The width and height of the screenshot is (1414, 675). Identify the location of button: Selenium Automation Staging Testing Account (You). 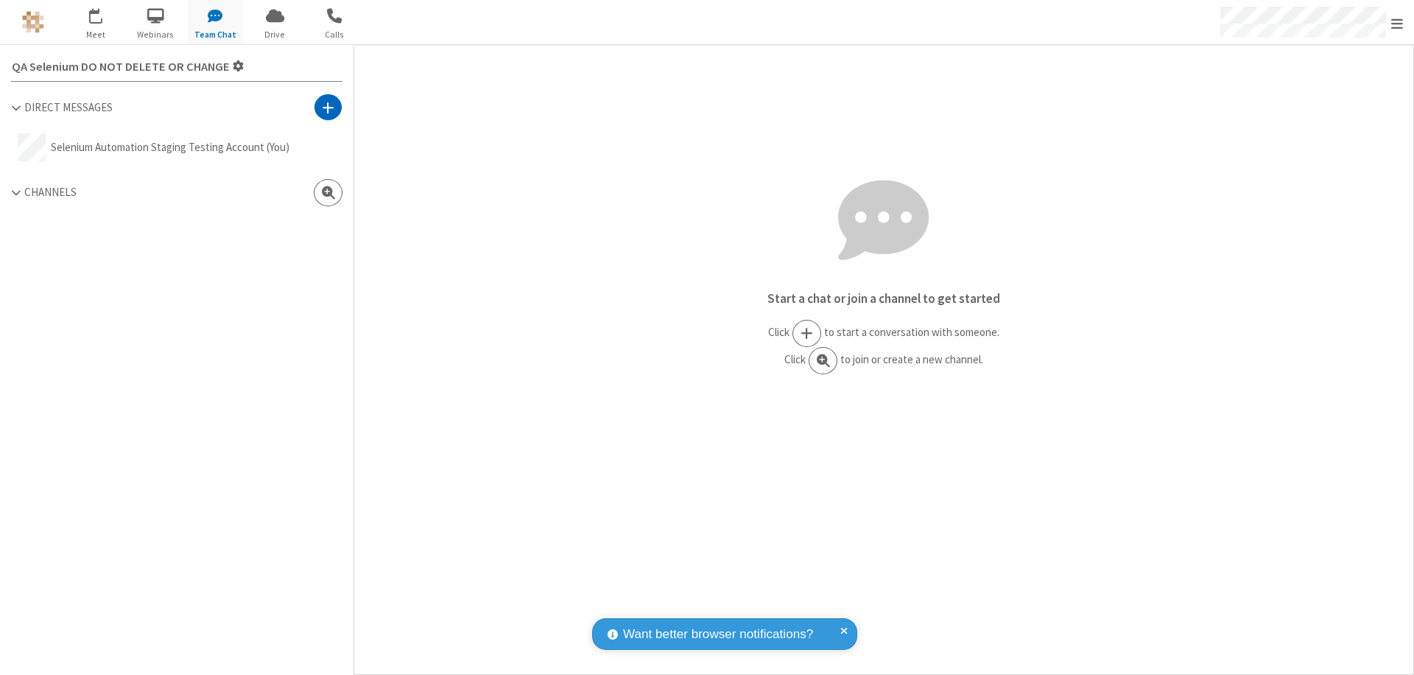
(177, 147).